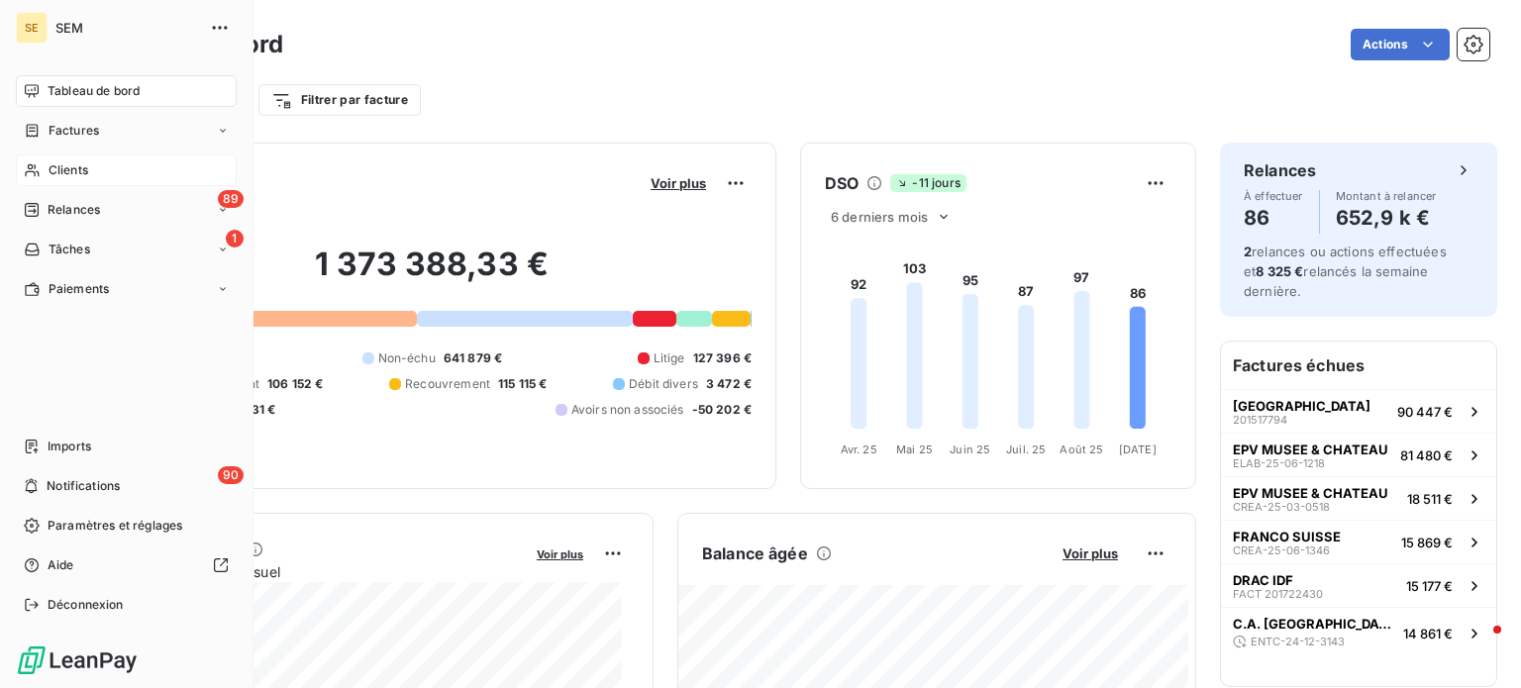 The image size is (1521, 688). Describe the element at coordinates (1280, 170) in the screenshot. I see `h6: Relances` at that location.